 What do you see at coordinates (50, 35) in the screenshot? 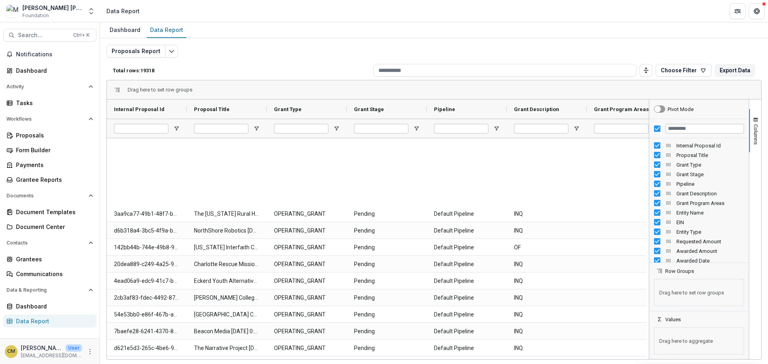
I see `button: Search...` at bounding box center [50, 35].